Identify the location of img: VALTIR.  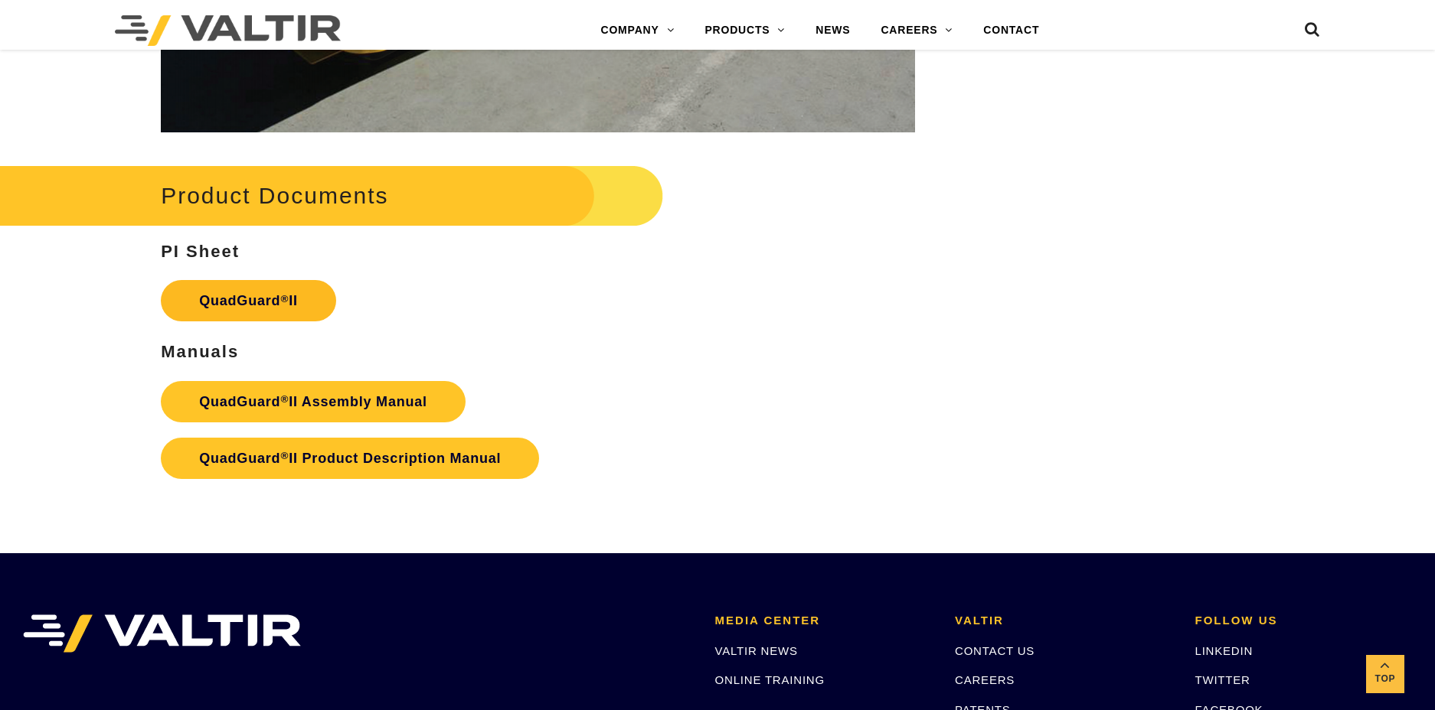
(162, 634).